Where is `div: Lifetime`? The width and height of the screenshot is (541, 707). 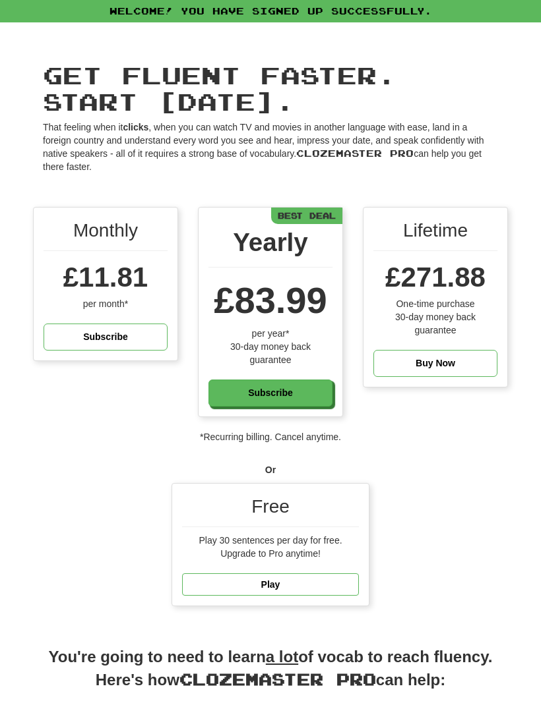
div: Lifetime is located at coordinates (435, 234).